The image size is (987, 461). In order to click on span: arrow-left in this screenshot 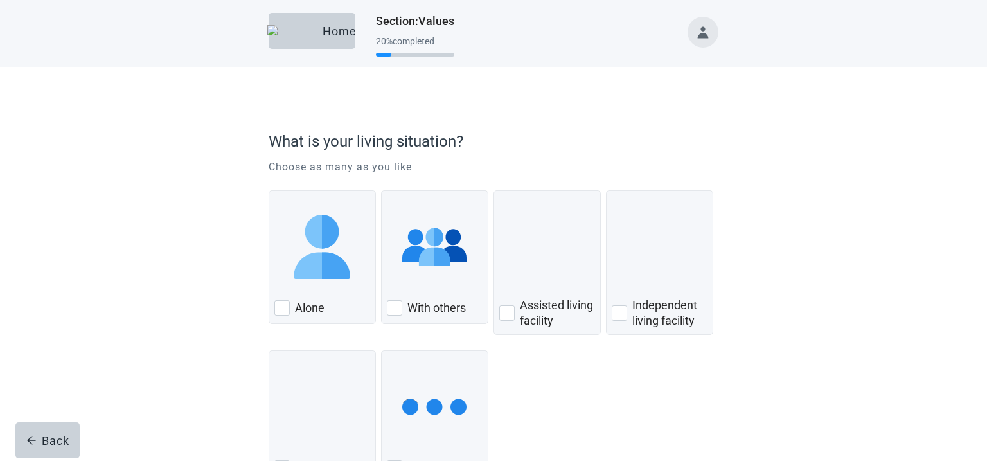, I will do `click(31, 440)`.